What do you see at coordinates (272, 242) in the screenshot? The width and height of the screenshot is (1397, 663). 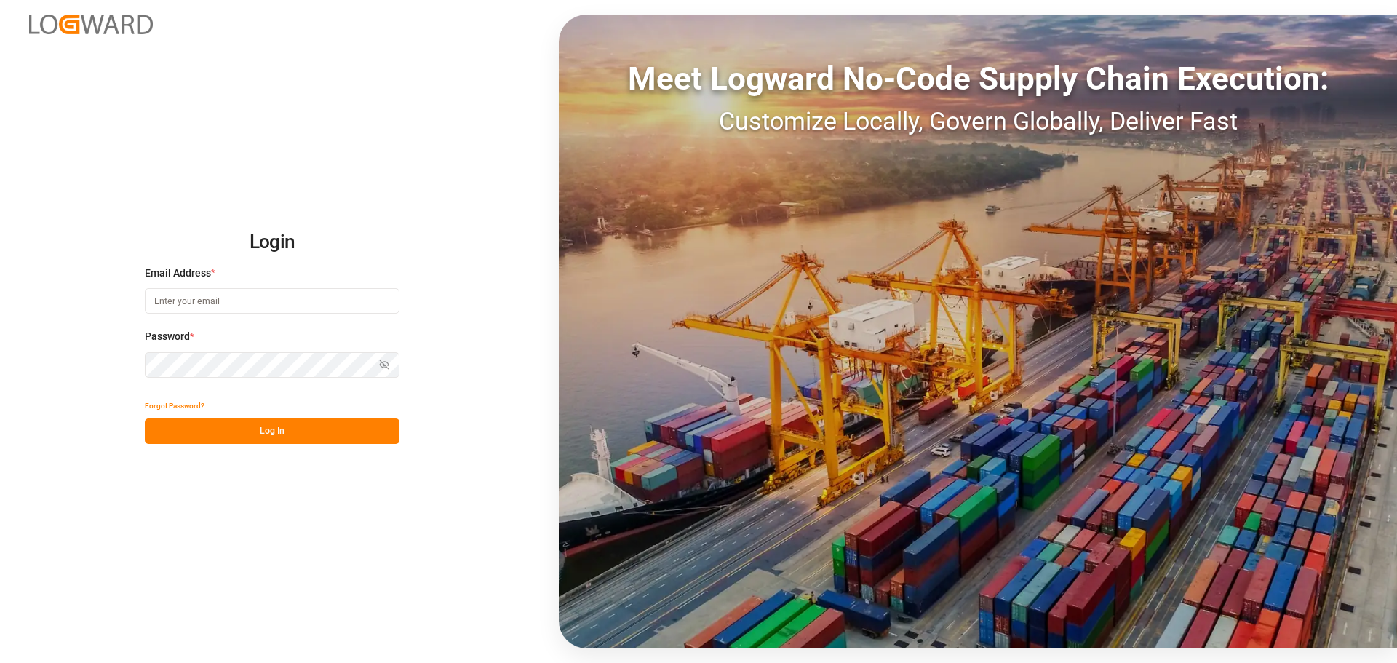 I see `h2: Login` at bounding box center [272, 242].